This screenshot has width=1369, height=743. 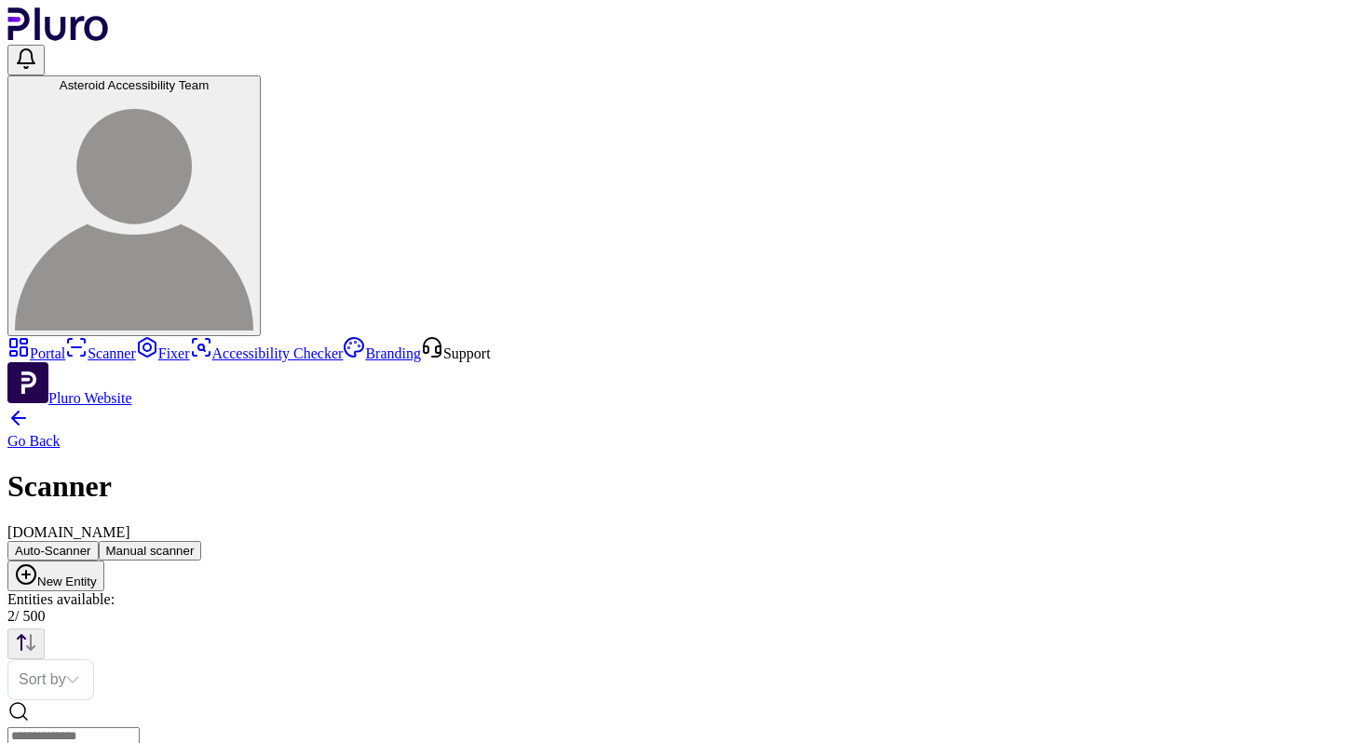 I want to click on span: Manual scanner, so click(x=150, y=550).